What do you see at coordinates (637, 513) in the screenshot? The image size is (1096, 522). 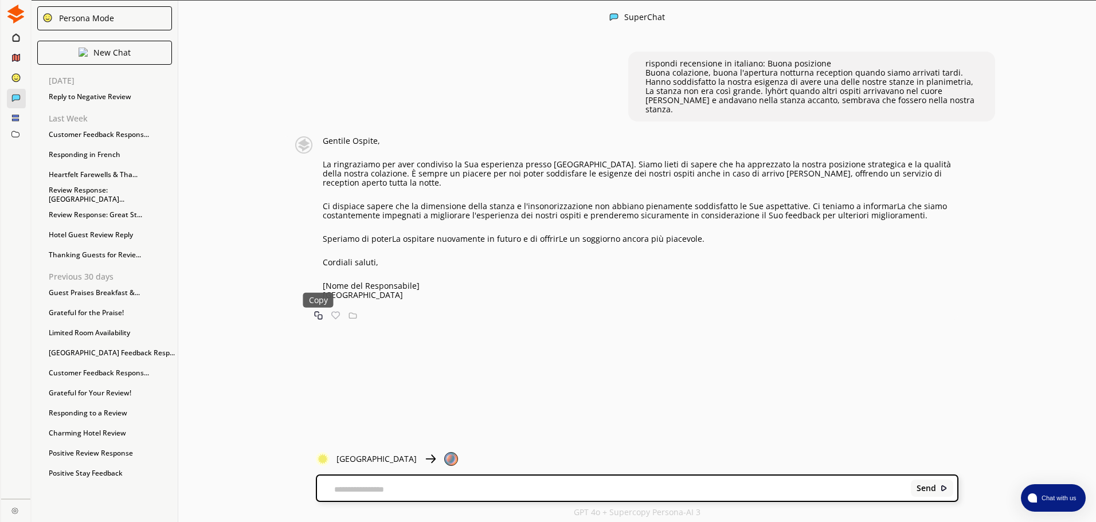 I see `p: GPT 4o + Supercopy Persona-AI 3` at bounding box center [637, 513].